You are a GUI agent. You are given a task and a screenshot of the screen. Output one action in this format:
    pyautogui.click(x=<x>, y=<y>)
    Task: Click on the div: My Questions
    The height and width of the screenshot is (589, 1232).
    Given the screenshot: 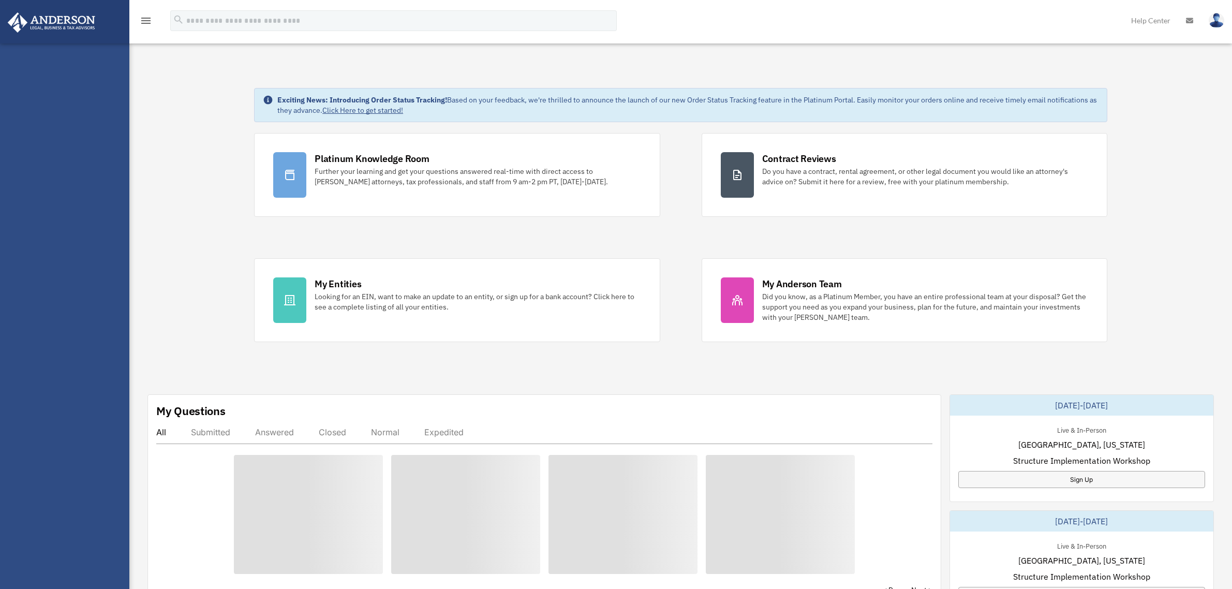 What is the action you would take?
    pyautogui.click(x=191, y=411)
    